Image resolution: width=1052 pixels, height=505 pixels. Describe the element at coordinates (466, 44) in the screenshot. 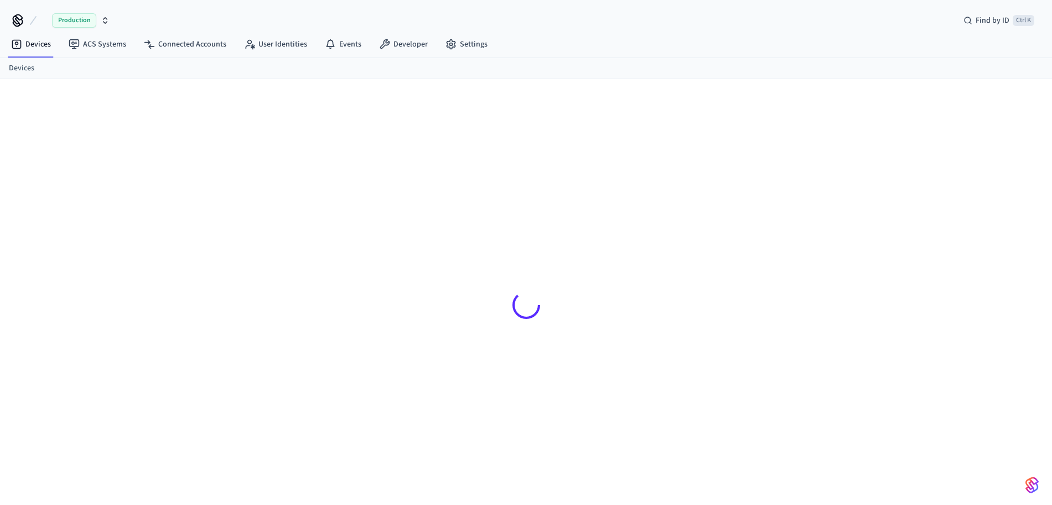

I see `a: Settings` at that location.